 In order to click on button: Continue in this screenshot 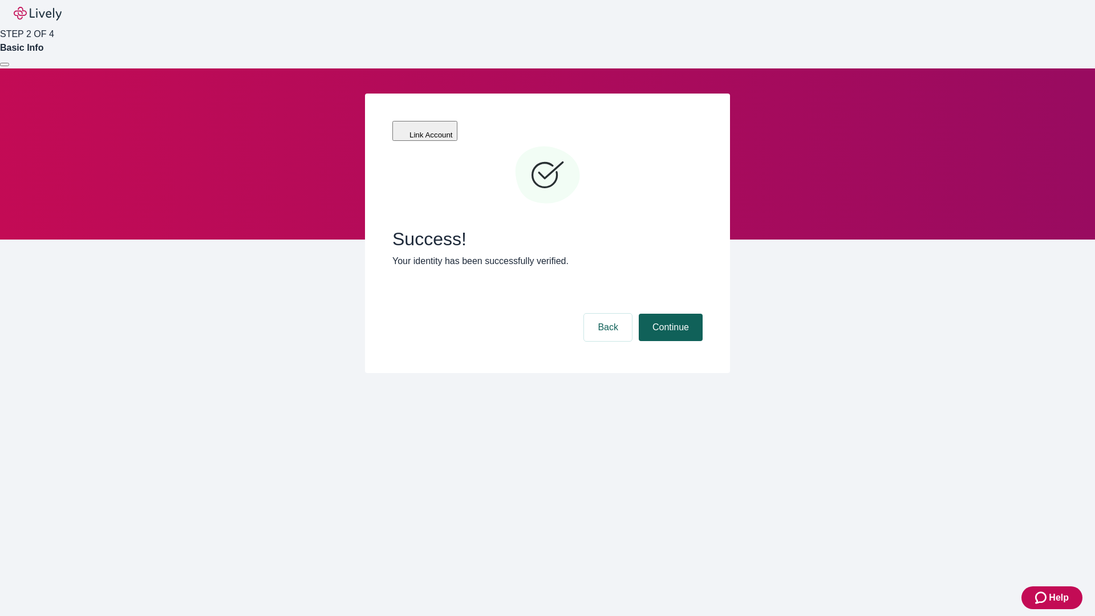, I will do `click(670, 327)`.